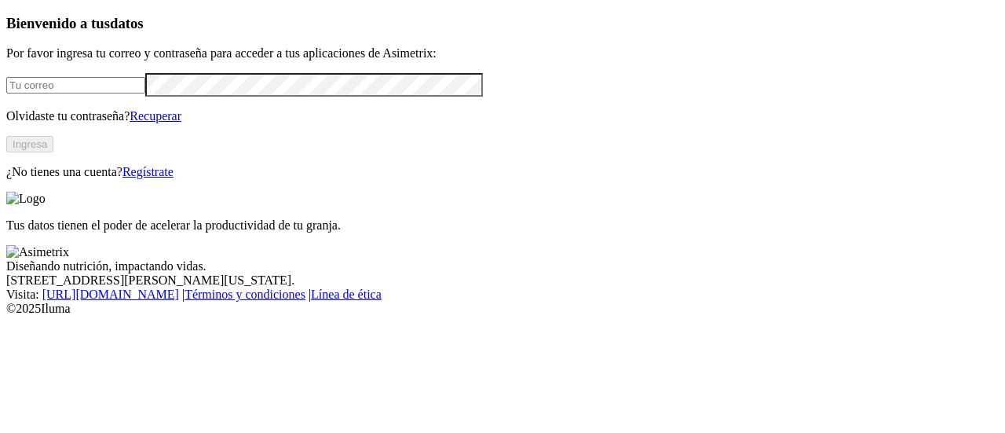 This screenshot has height=433, width=1005. I want to click on span: datos, so click(126, 23).